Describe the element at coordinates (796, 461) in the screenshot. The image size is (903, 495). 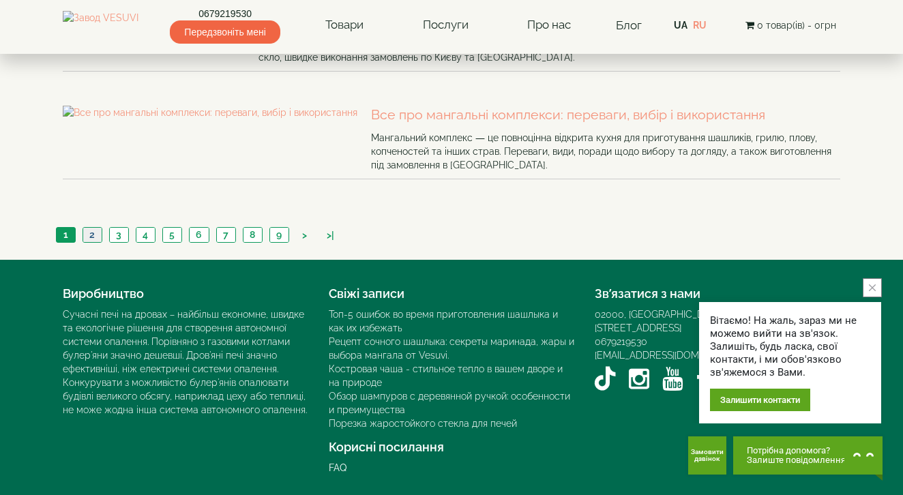
I see `span: Залиште повідомлення` at that location.